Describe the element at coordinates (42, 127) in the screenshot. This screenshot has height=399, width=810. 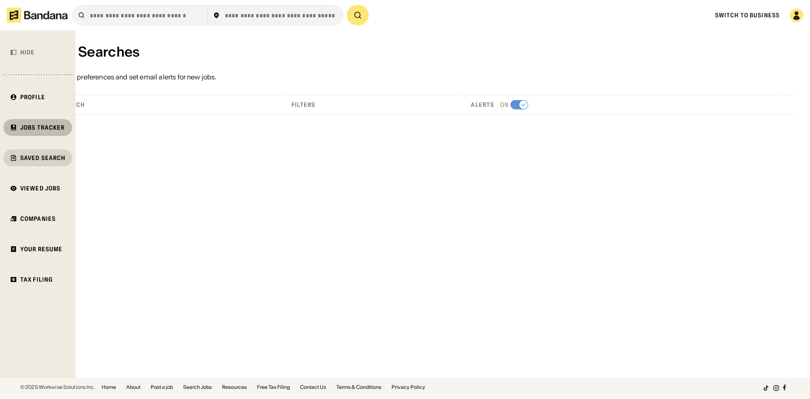
I see `div: Jobs Tracker` at that location.